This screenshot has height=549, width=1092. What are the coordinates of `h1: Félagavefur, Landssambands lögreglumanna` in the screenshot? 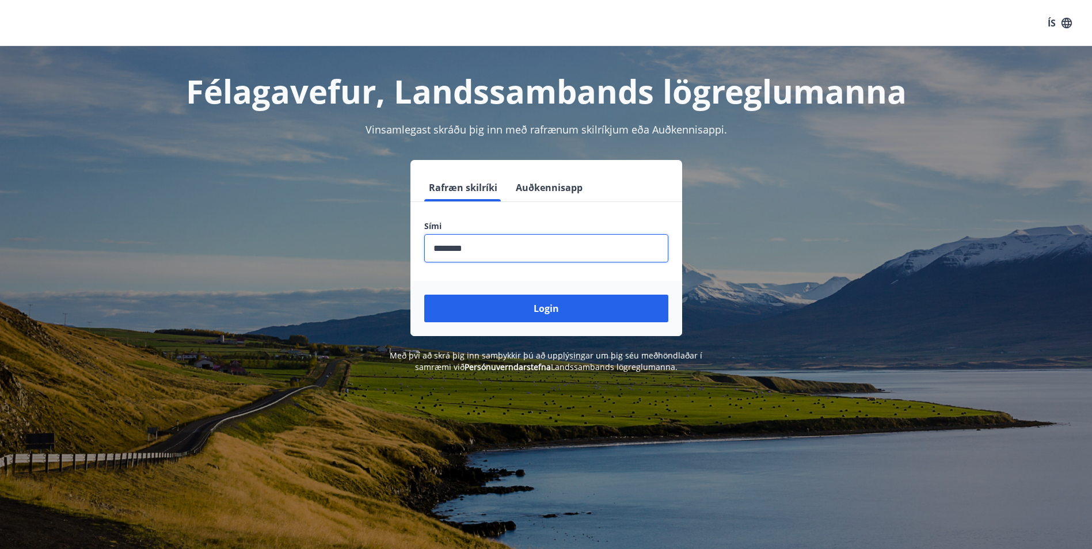 It's located at (546, 91).